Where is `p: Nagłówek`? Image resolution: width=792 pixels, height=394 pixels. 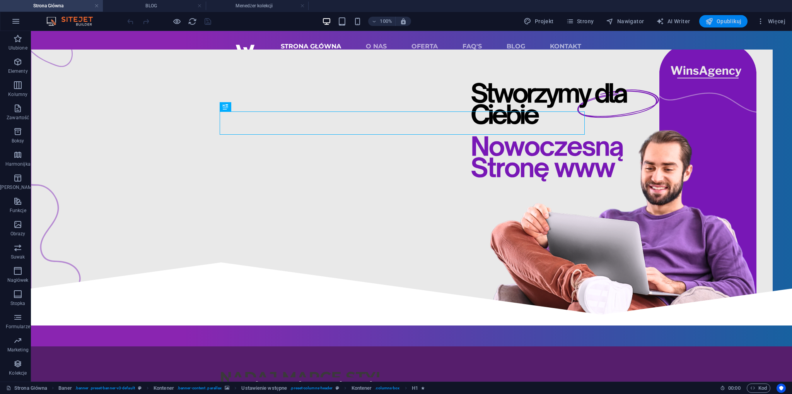 p: Nagłówek is located at coordinates (18, 280).